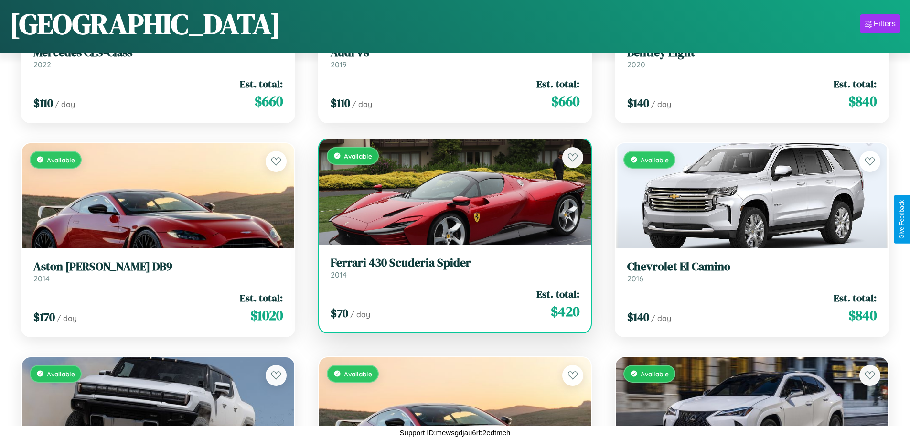 The width and height of the screenshot is (910, 439). What do you see at coordinates (42, 64) in the screenshot?
I see `span: 2022` at bounding box center [42, 64].